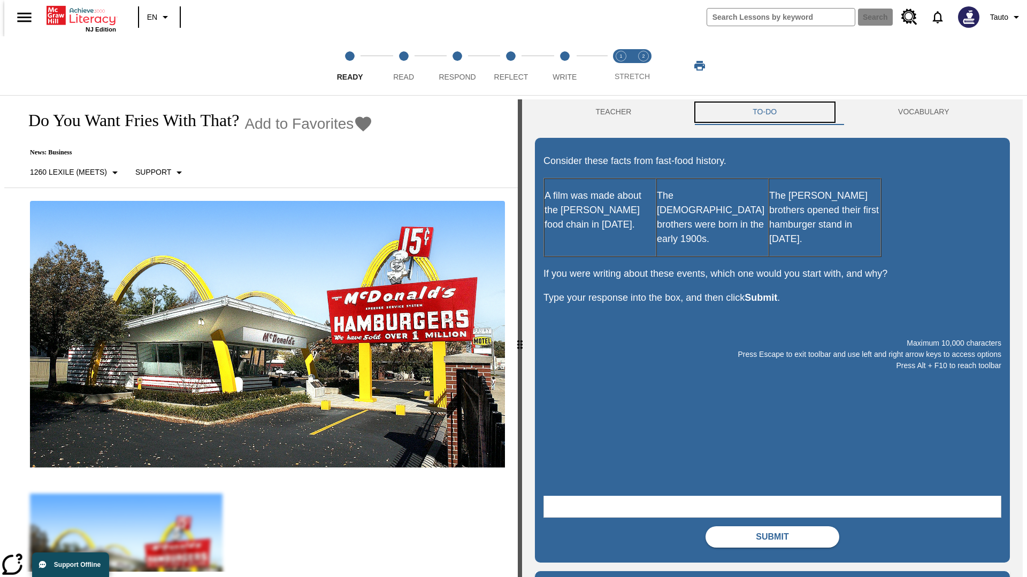 The width and height of the screenshot is (1027, 577). I want to click on button: Print, so click(699, 66).